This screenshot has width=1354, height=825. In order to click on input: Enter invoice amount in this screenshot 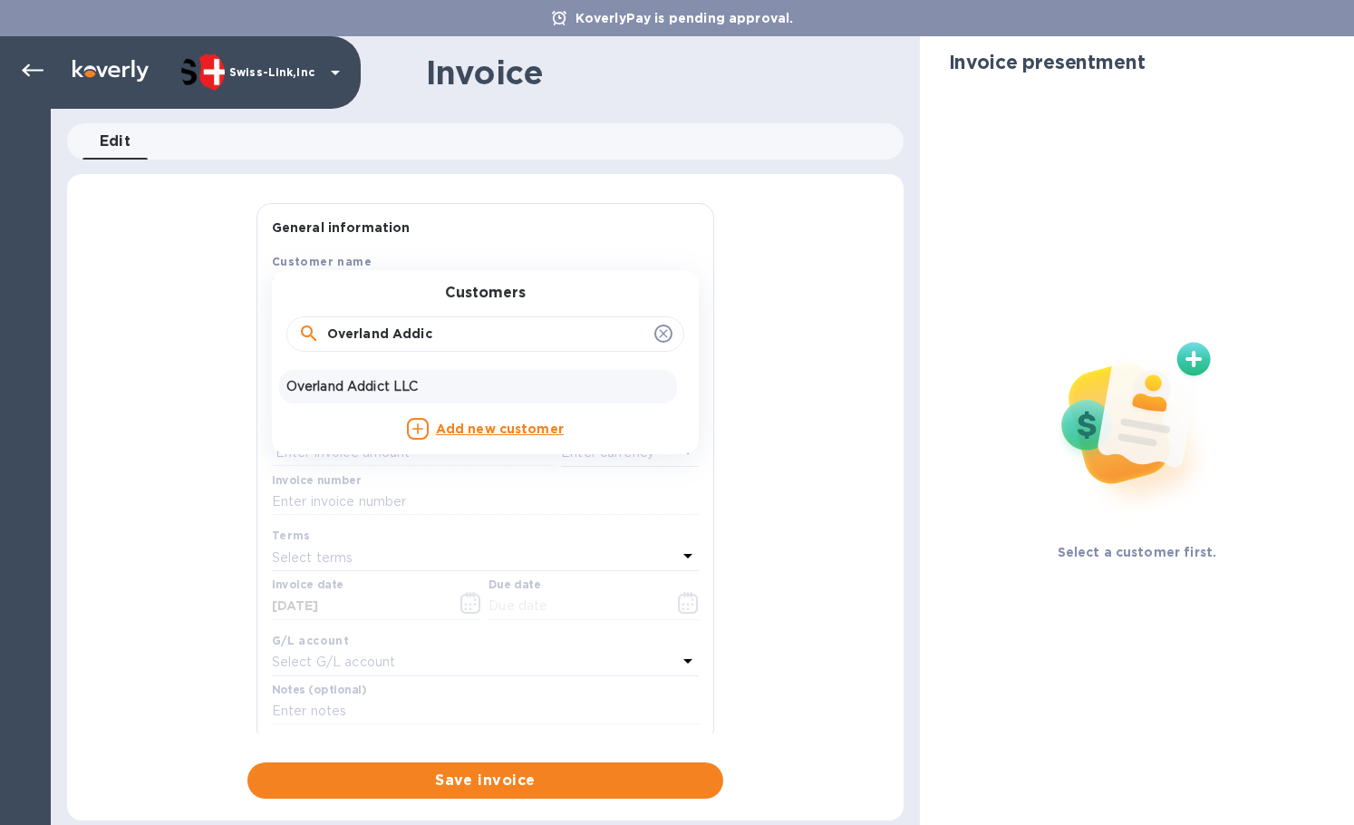, I will do `click(412, 453)`.